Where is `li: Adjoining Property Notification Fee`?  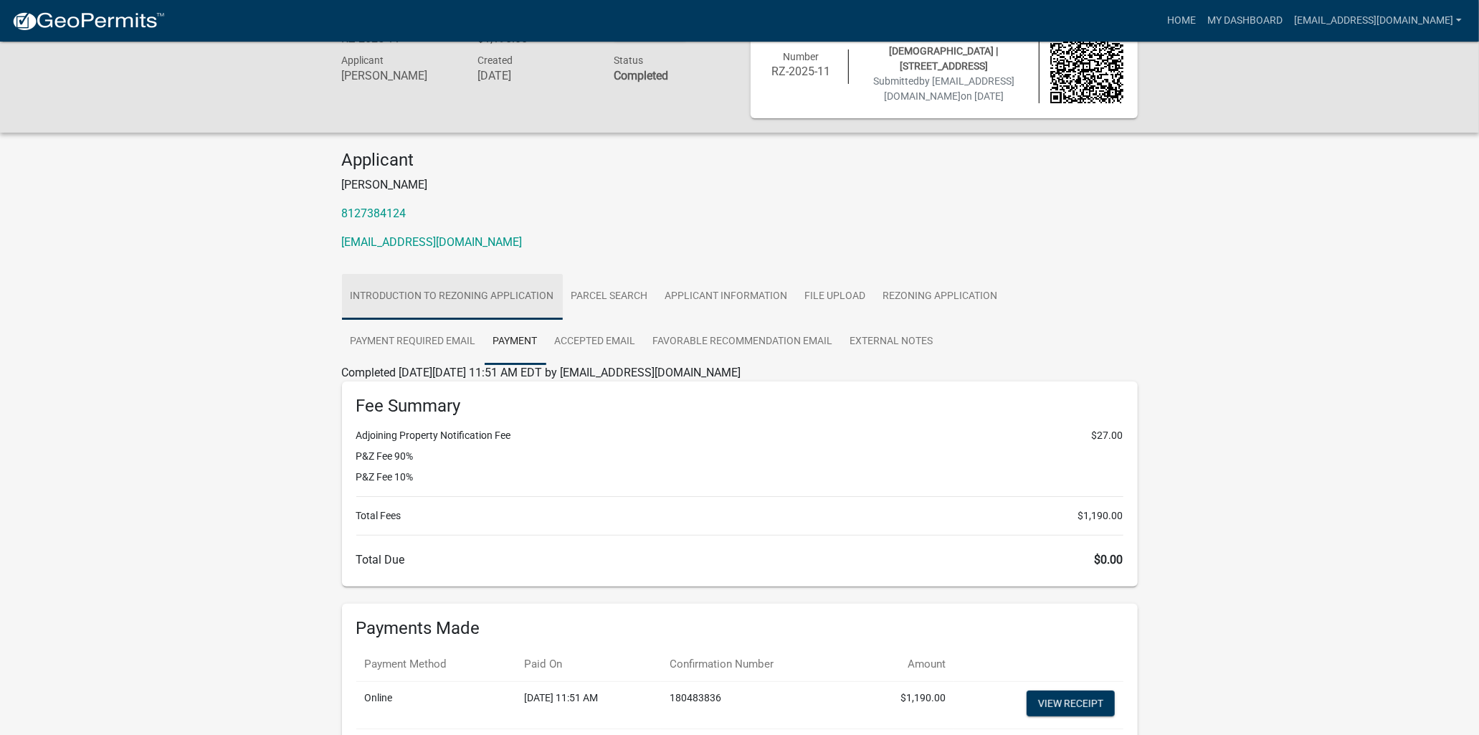 li: Adjoining Property Notification Fee is located at coordinates (740, 435).